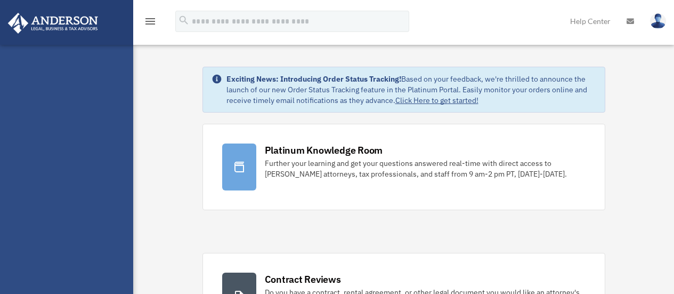  What do you see at coordinates (184, 20) in the screenshot?
I see `i: search` at bounding box center [184, 20].